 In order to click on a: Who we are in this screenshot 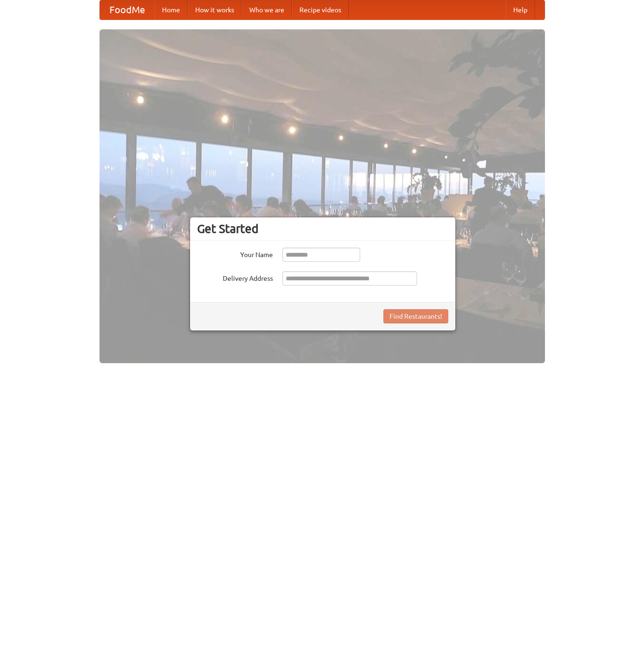, I will do `click(267, 10)`.